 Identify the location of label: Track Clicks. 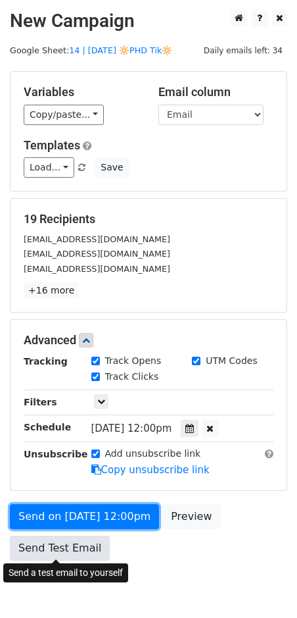
(132, 376).